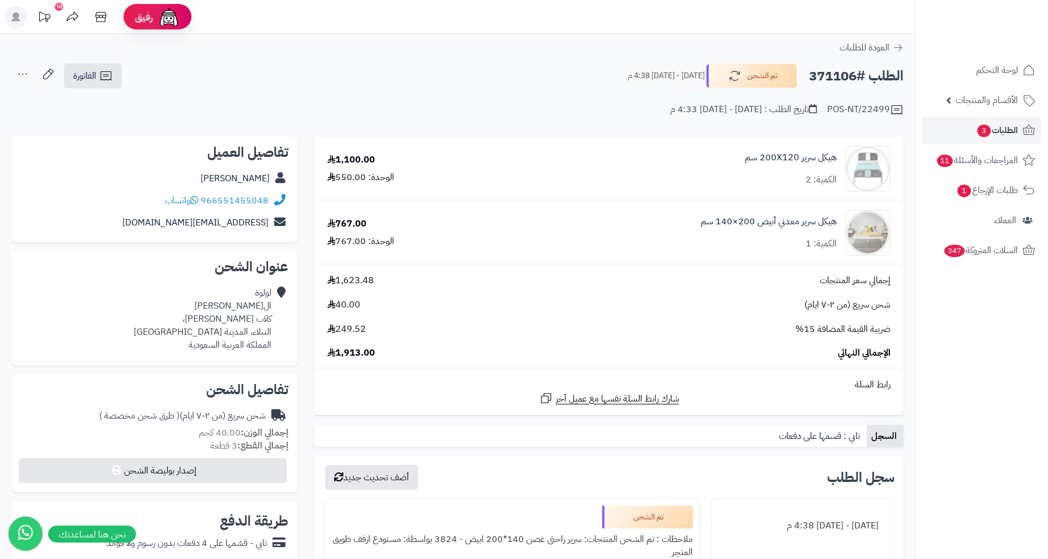  What do you see at coordinates (982, 160) in the screenshot?
I see `a: المراجعات والأسئلة11` at bounding box center [982, 160].